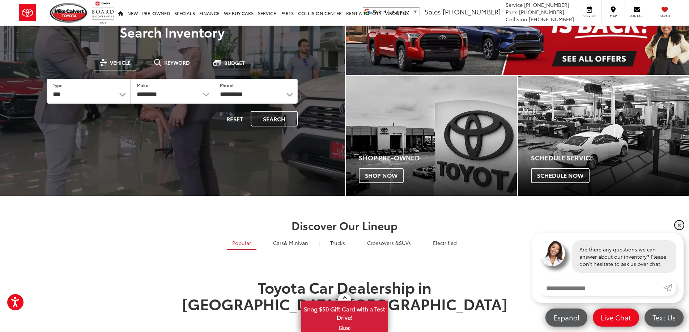  What do you see at coordinates (290, 243) in the screenshot?
I see `a: Cars` at bounding box center [290, 243].